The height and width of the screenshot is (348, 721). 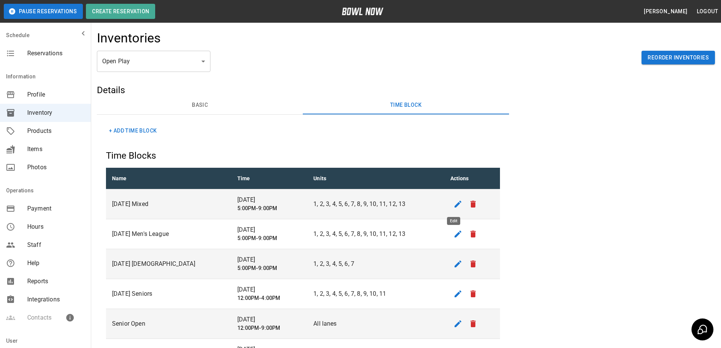 I want to click on button: Pause Reservations, so click(x=43, y=11).